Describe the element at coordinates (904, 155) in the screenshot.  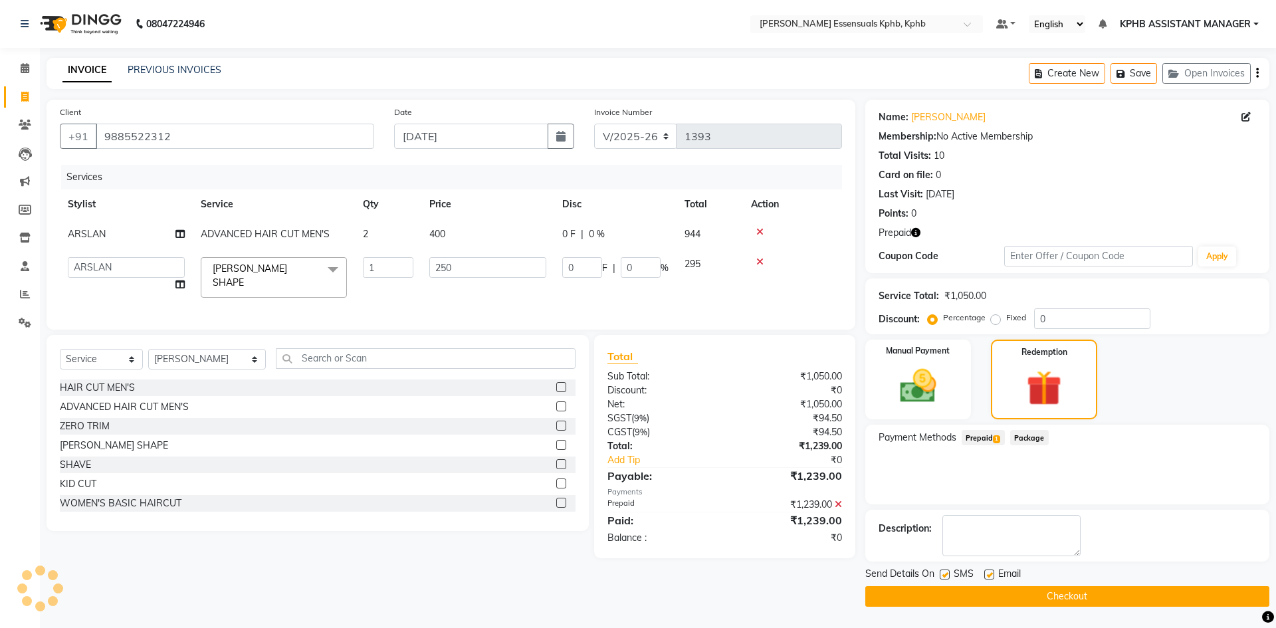
I see `div: Total Visits:` at that location.